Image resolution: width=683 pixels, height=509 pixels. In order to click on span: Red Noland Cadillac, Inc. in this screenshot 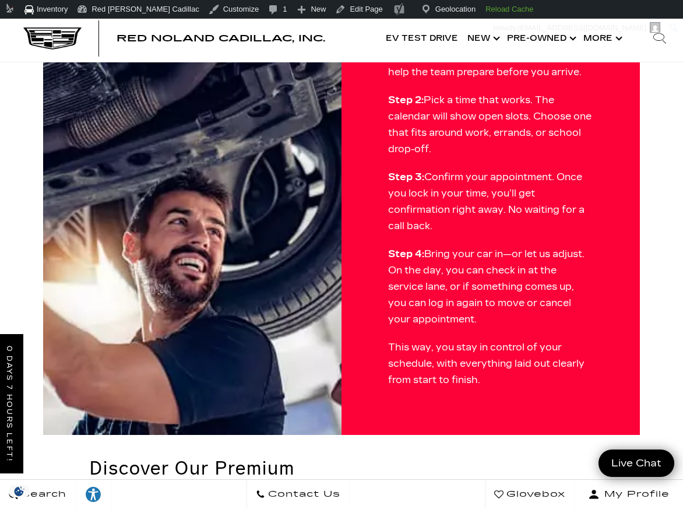, I will do `click(221, 38)`.